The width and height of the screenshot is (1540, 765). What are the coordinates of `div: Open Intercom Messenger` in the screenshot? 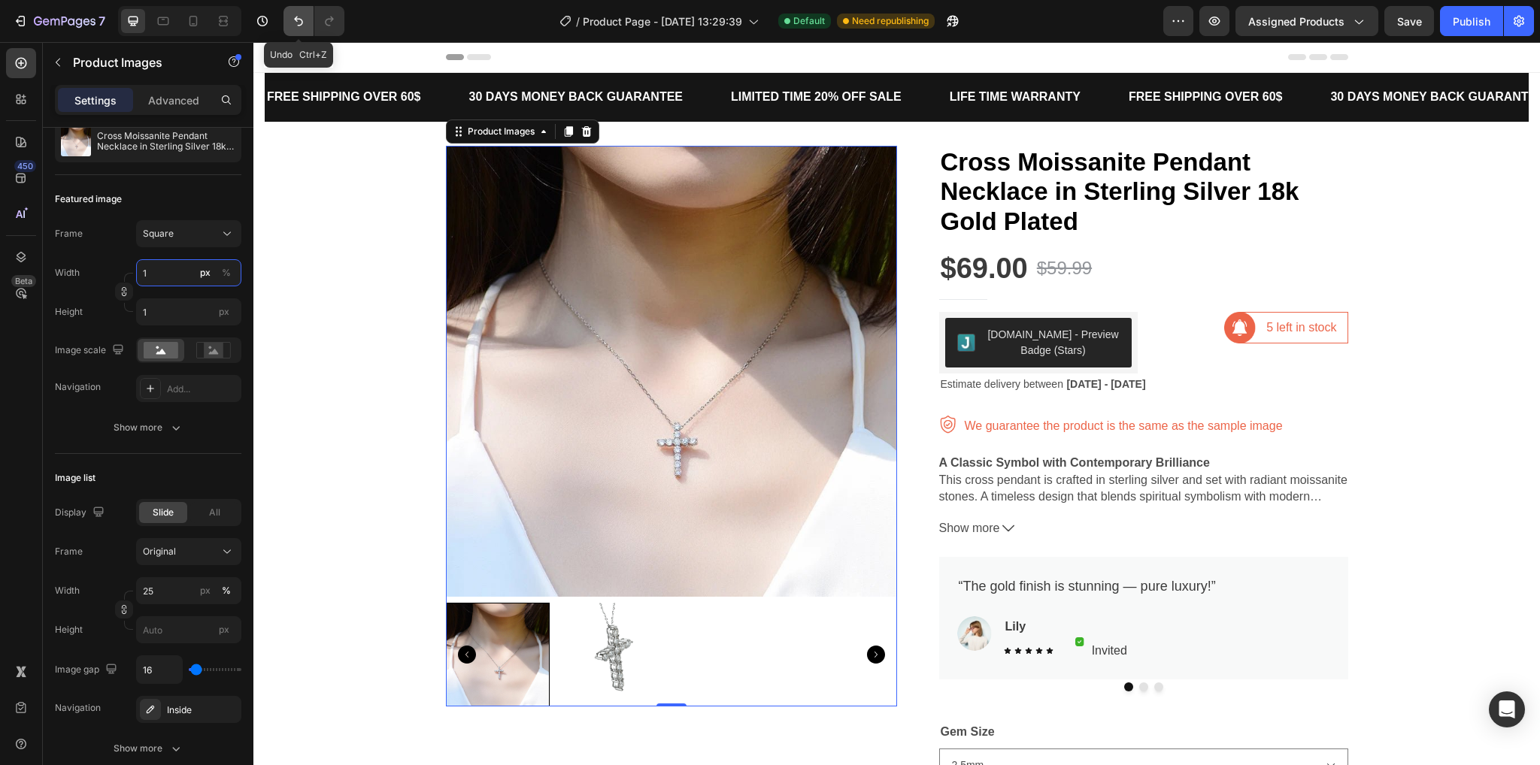 It's located at (1507, 710).